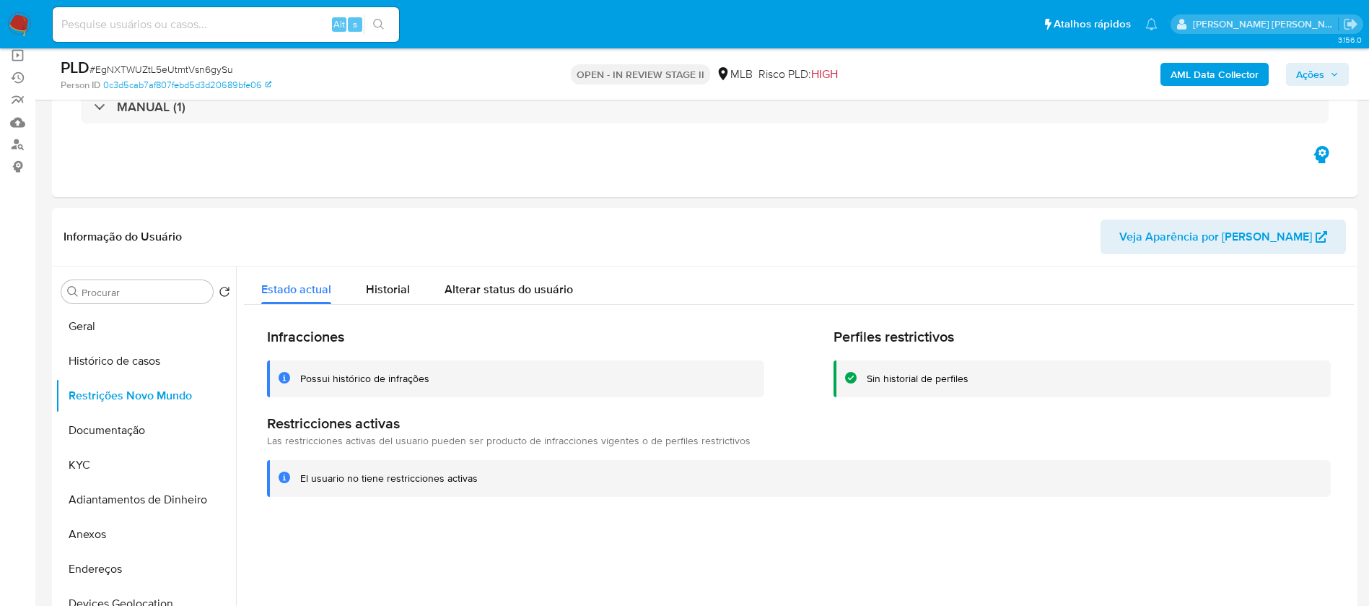 This screenshot has width=1369, height=606. What do you see at coordinates (80, 85) in the screenshot?
I see `b: Person ID` at bounding box center [80, 85].